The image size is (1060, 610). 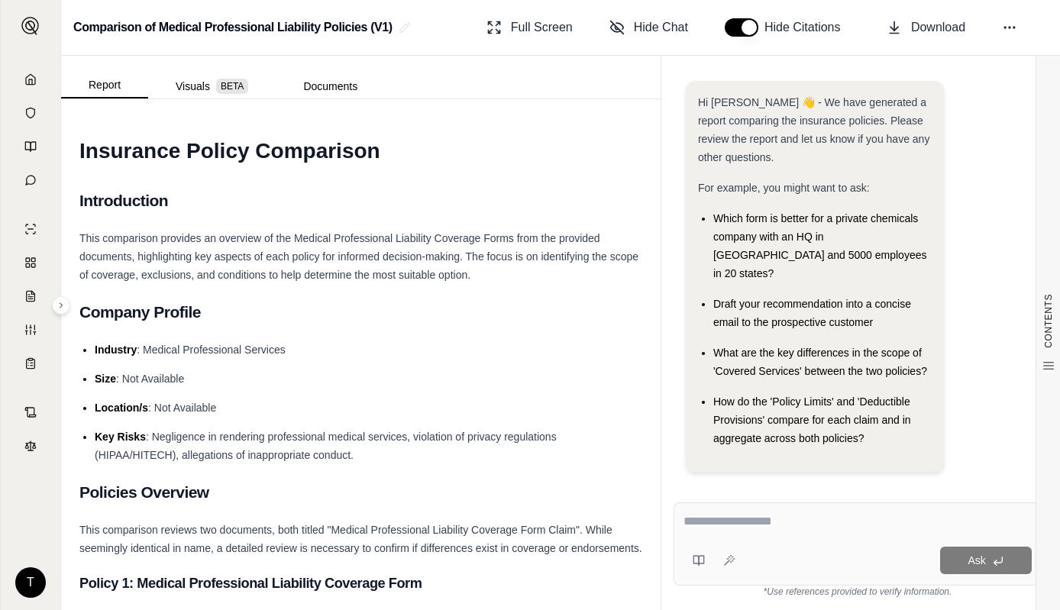 What do you see at coordinates (812, 313) in the screenshot?
I see `span: Draft your recommendation into a concise email to the prospective customer` at bounding box center [812, 313].